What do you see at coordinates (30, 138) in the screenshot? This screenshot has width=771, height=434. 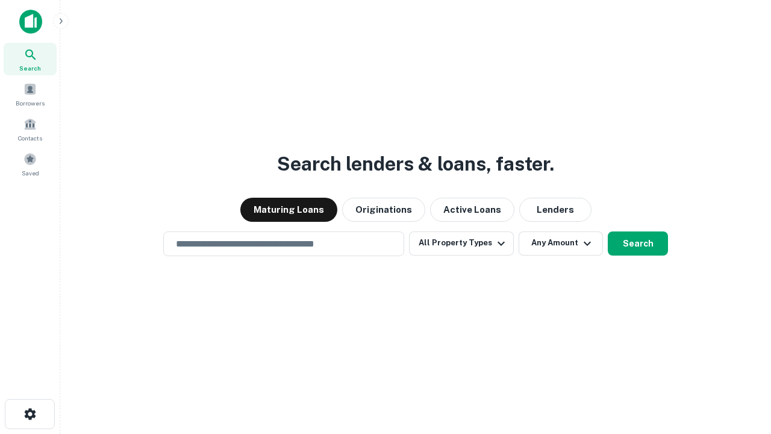 I see `span: Contacts` at bounding box center [30, 138].